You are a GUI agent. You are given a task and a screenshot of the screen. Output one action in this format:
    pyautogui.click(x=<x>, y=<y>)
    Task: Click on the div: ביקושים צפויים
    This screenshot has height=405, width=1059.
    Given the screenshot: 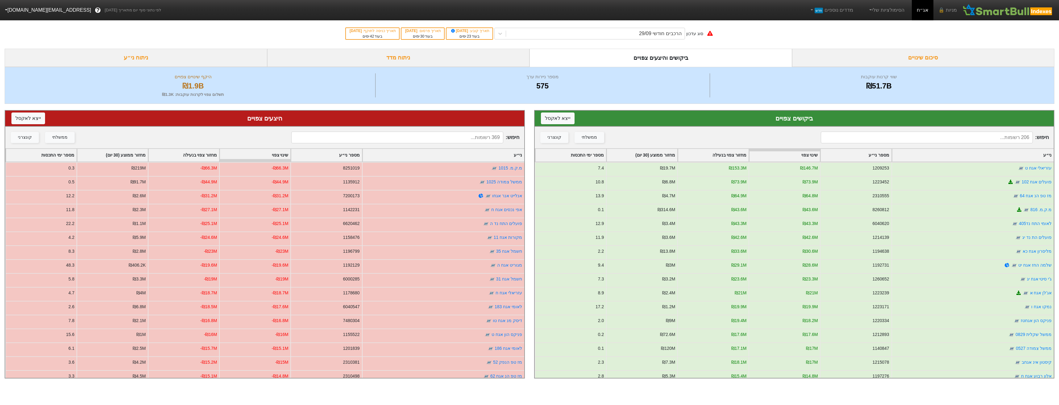 What is the action you would take?
    pyautogui.click(x=794, y=118)
    